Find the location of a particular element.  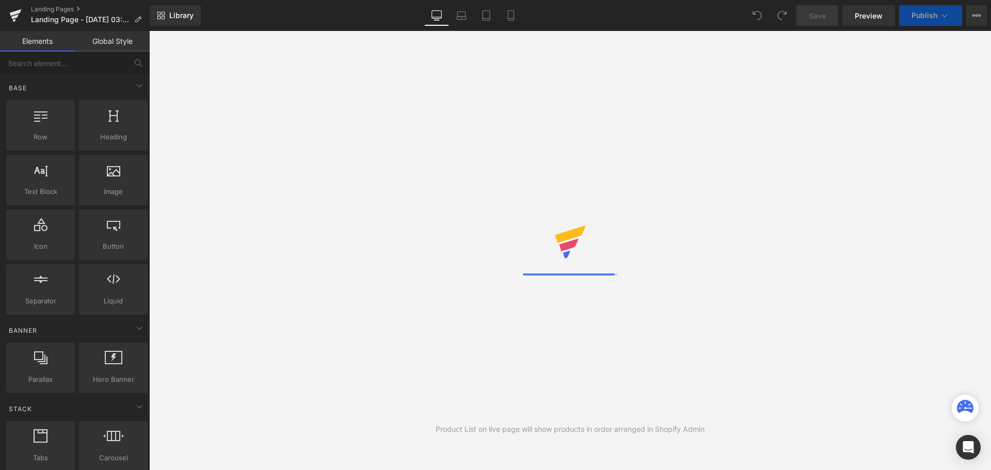

span: Library is located at coordinates (181, 15).